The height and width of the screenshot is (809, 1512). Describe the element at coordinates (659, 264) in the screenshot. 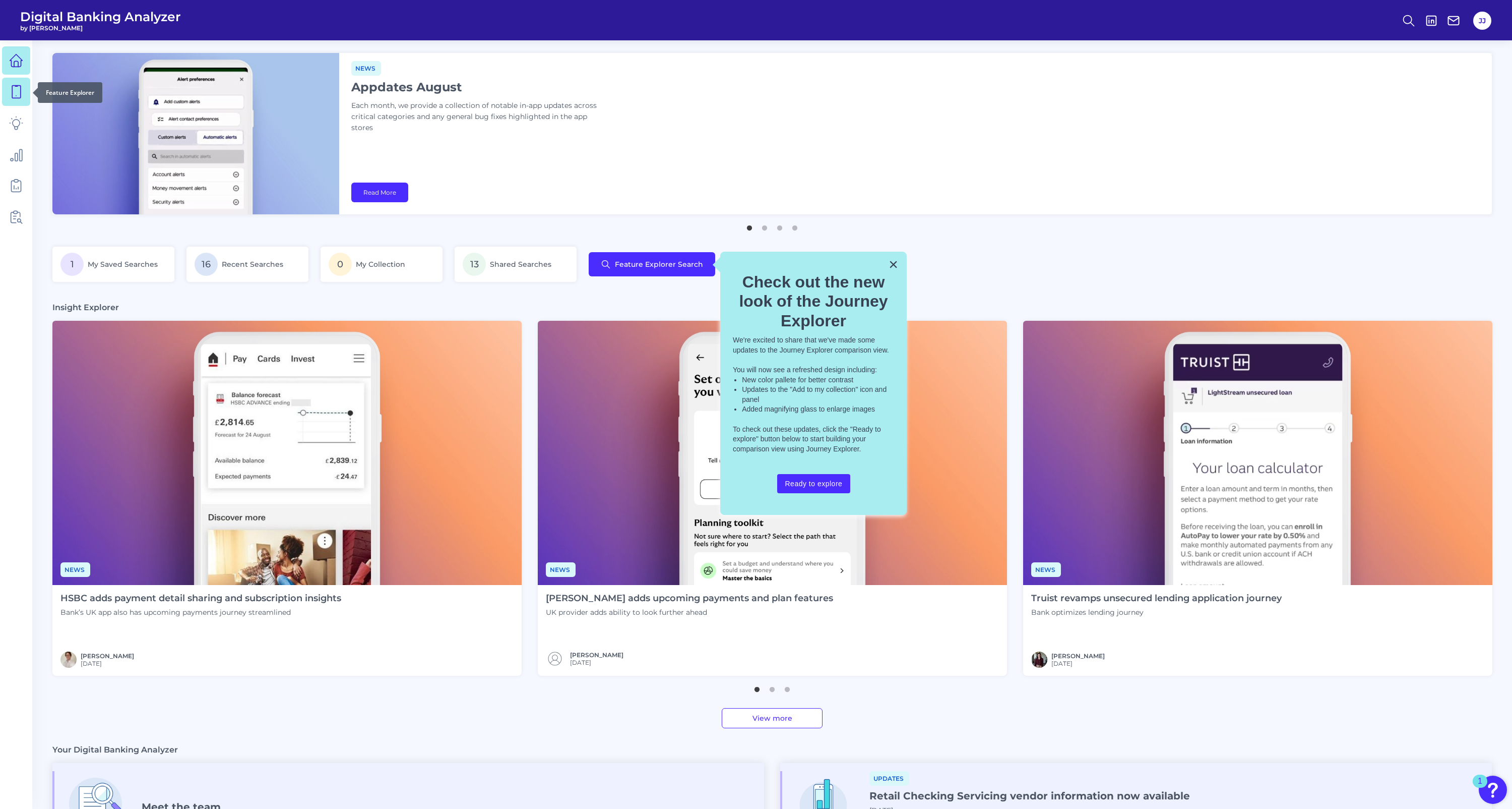

I see `span: Feature Explorer Search` at that location.